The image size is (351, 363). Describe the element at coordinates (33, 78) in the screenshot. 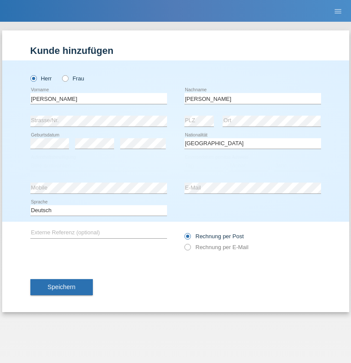

I see `input: Herr` at that location.